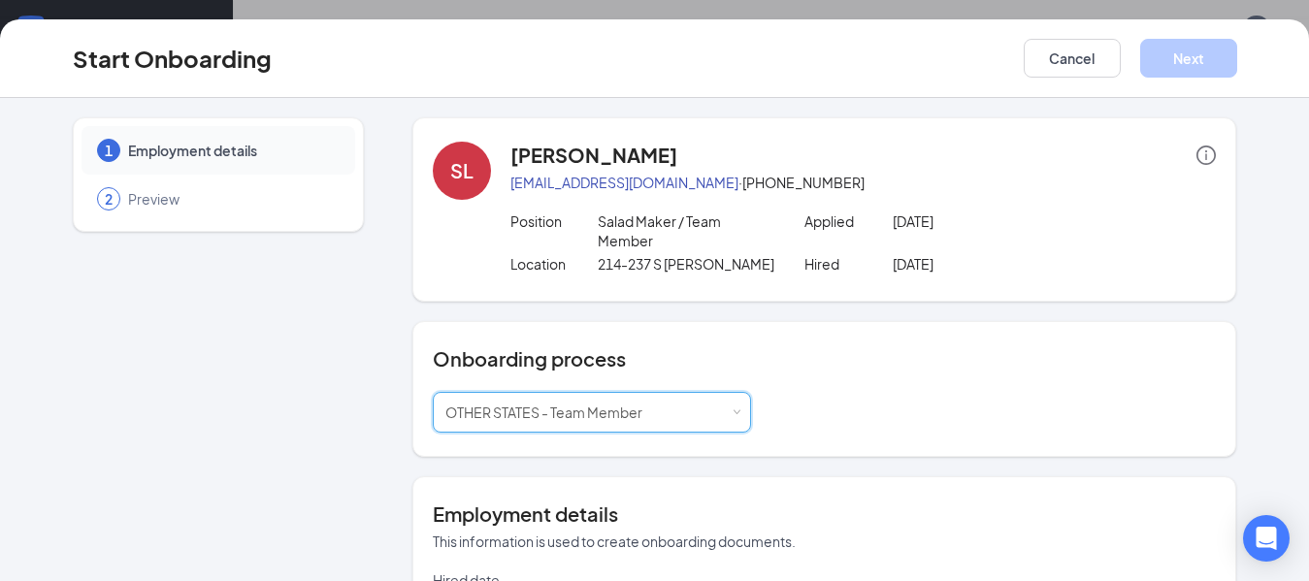  What do you see at coordinates (825, 541) in the screenshot?
I see `p: This information is used to create onboarding documents.` at bounding box center [825, 541].